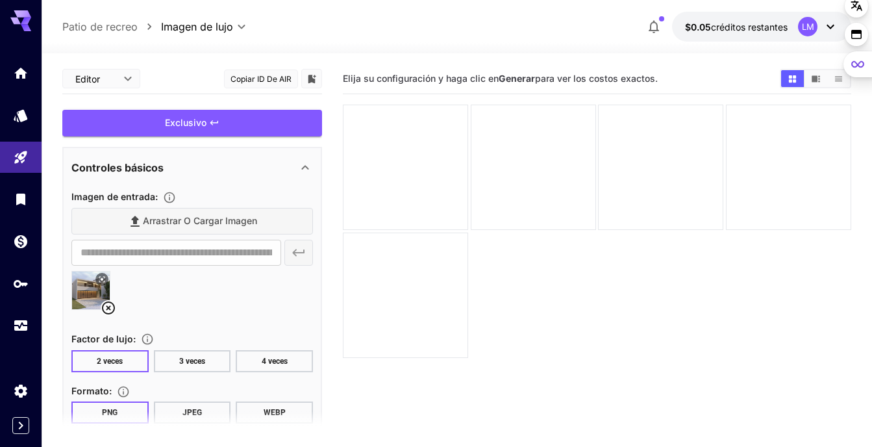 The width and height of the screenshot is (872, 447). I want to click on button: Mostrar imágenes en la vista de vídeo, so click(816, 79).